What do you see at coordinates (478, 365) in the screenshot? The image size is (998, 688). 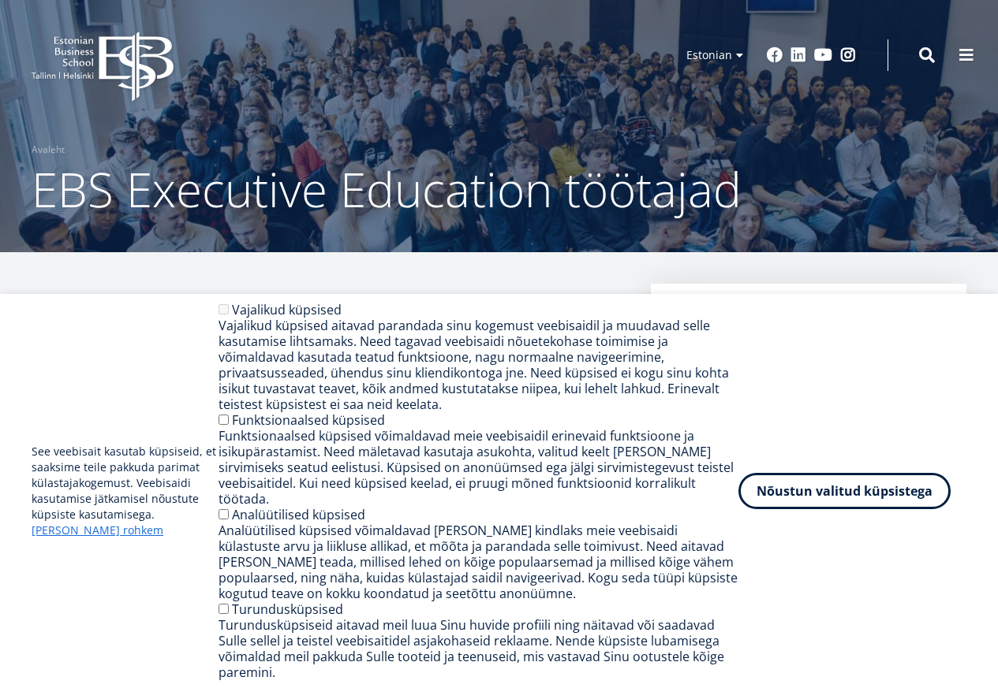 I see `div: Vajalikud küpsised aitavad parandada sinu kogemust veebisaidil ja muudavad selle kasutamise lihts...` at bounding box center [478, 365].